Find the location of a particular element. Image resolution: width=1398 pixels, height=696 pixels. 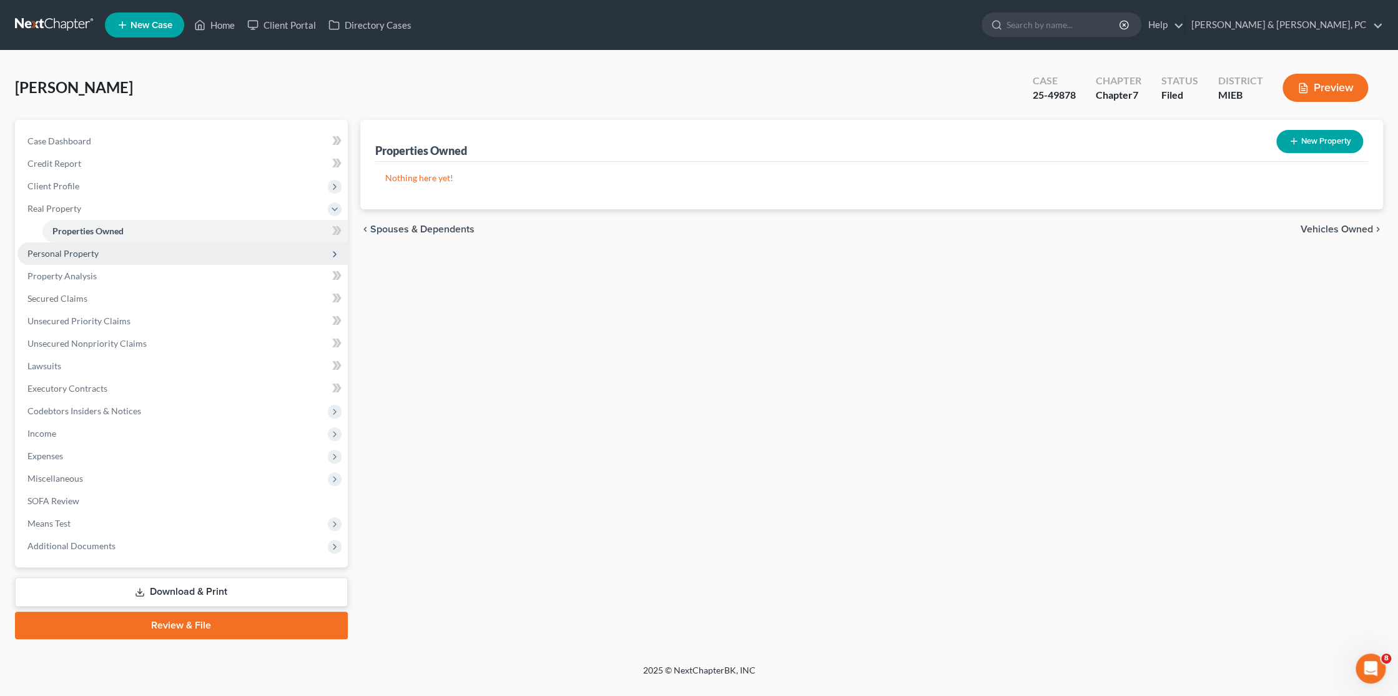

div: Status is located at coordinates (1179, 81).